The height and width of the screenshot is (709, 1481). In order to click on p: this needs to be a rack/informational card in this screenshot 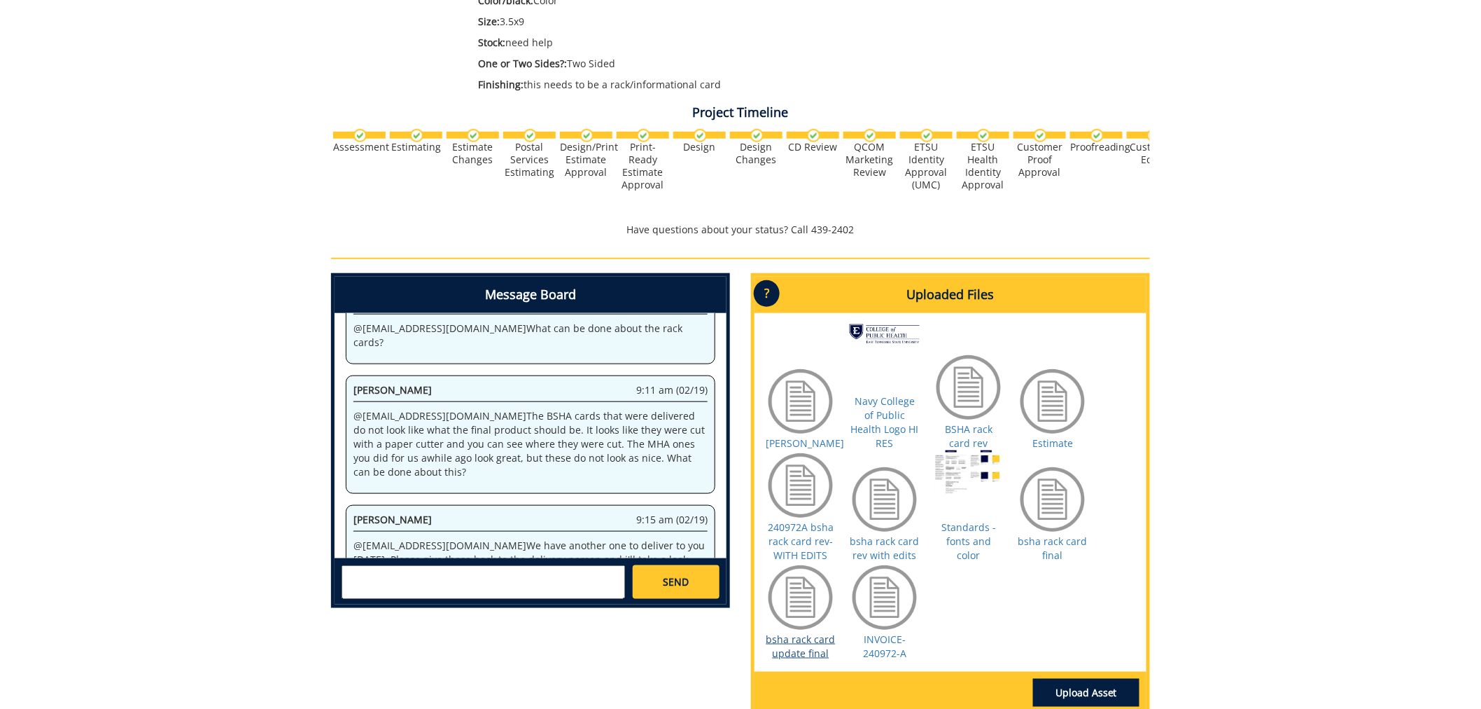, I will do `click(752, 85)`.